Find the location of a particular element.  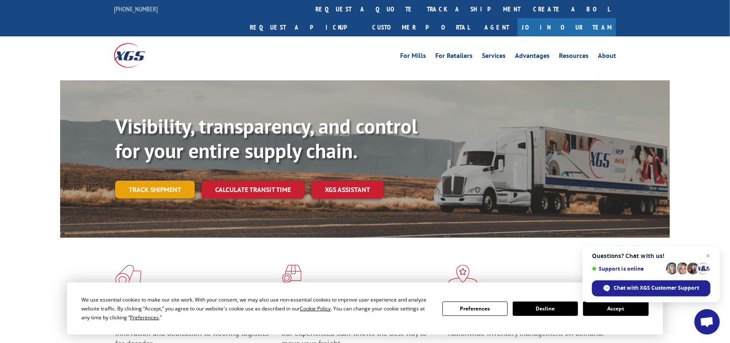

button: Accept is located at coordinates (616, 309).